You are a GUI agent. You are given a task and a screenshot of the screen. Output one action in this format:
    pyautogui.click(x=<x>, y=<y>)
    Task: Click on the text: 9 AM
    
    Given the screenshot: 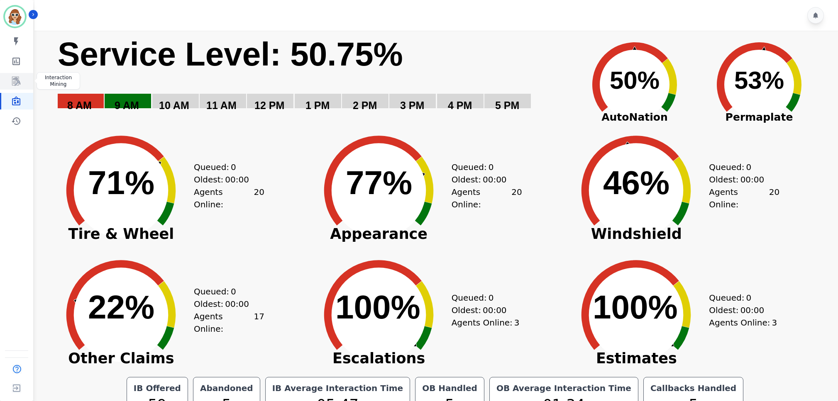 What is the action you would take?
    pyautogui.click(x=127, y=105)
    